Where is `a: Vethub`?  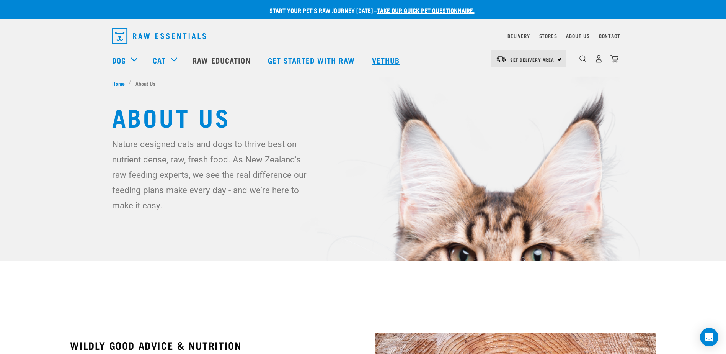 a: Vethub is located at coordinates (387, 60).